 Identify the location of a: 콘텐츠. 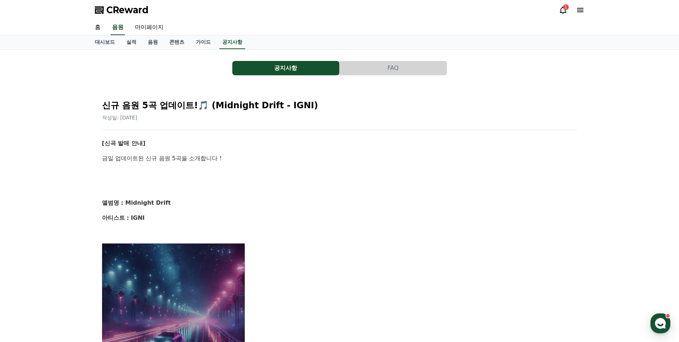
(177, 42).